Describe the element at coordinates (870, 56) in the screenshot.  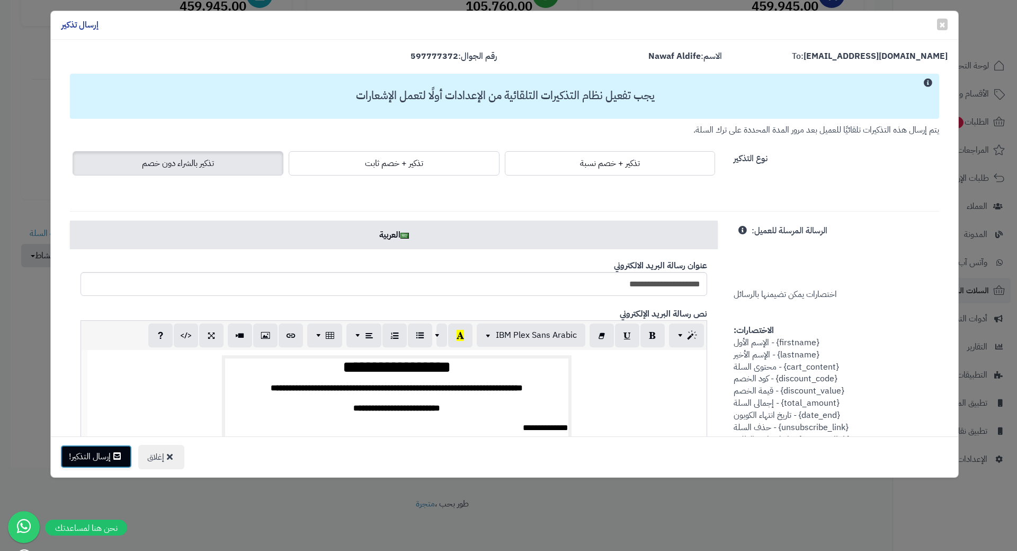
I see `label: To:` at that location.